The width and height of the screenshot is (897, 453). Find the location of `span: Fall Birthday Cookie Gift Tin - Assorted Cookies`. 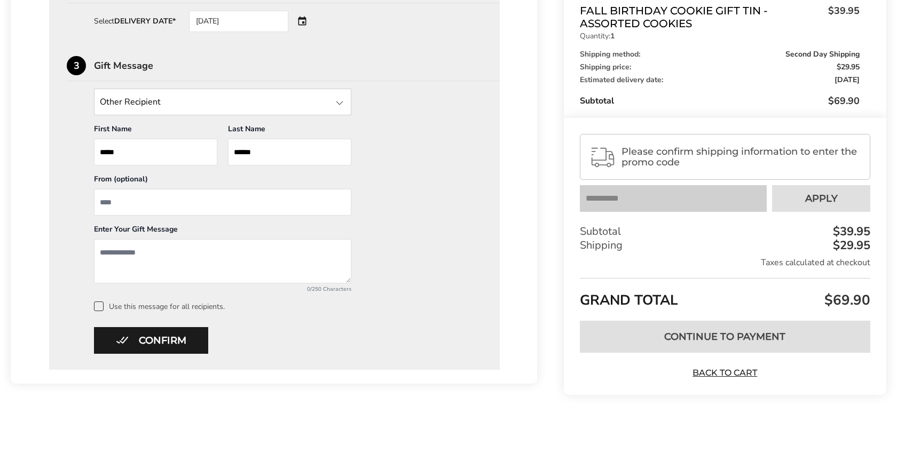

span: Fall Birthday Cookie Gift Tin - Assorted Cookies is located at coordinates (701, 17).